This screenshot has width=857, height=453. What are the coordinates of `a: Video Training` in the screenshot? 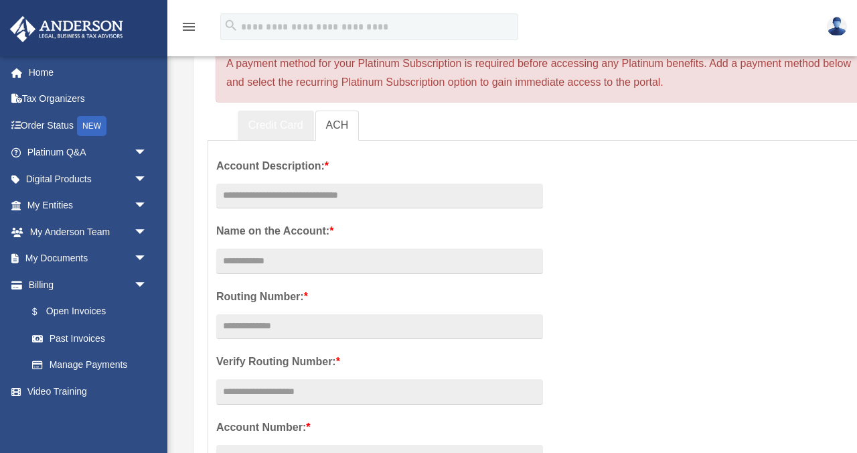 It's located at (88, 391).